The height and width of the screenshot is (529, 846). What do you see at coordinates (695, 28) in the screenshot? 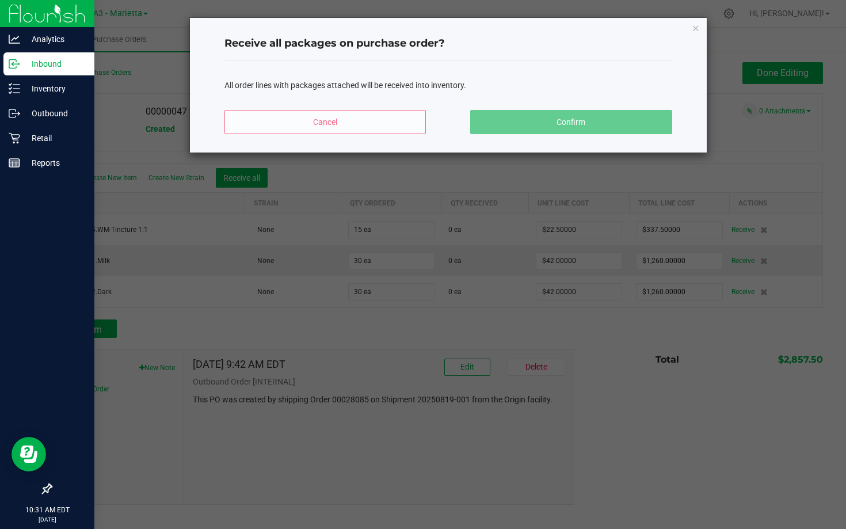
I see `button: Close` at bounding box center [695, 28].